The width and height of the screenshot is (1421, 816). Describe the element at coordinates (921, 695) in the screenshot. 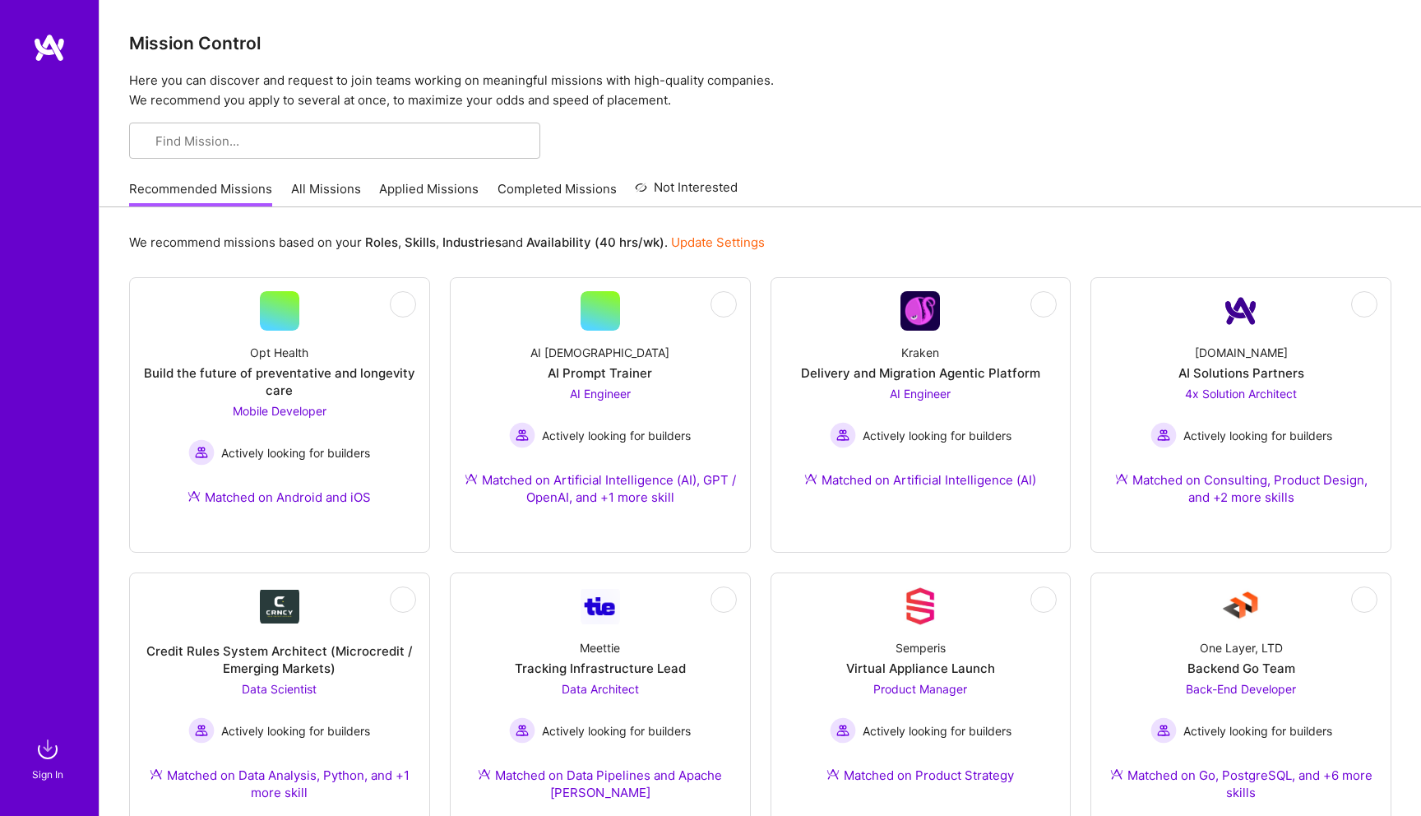

I see `a: Company LogoSemperisVirtual Appliance LaunchProduct Manager Actively looking for buildersActively...` at that location.